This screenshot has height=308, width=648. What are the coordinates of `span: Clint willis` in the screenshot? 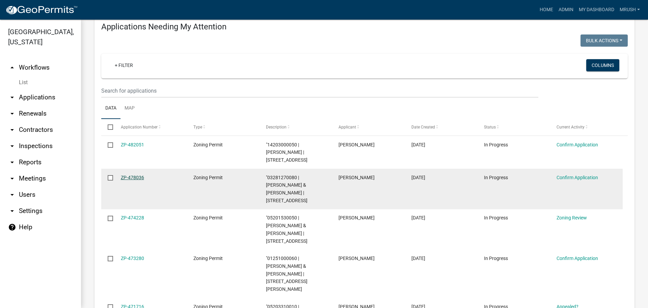 It's located at (357, 177).